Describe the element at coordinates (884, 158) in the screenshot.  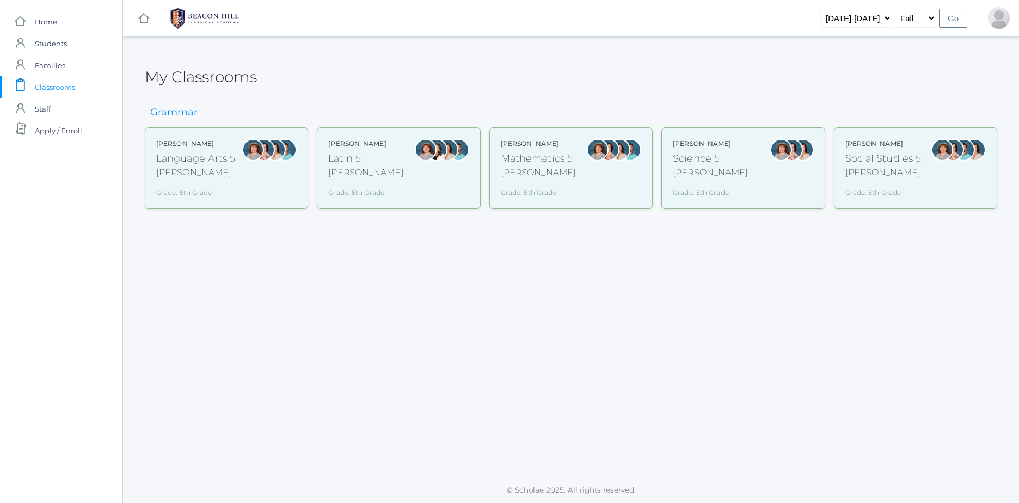
I see `div: Social Studies 5` at that location.